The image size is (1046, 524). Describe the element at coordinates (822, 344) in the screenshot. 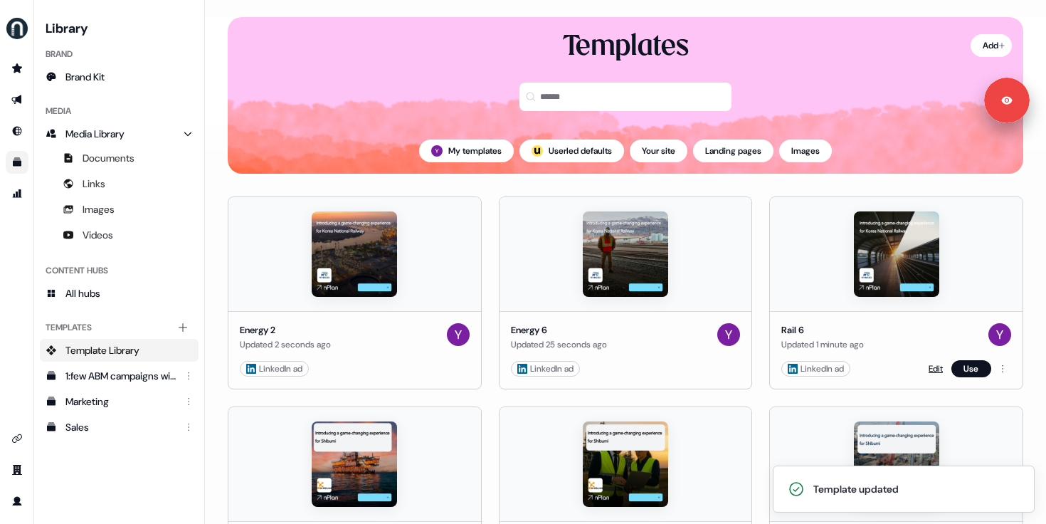

I see `div: Updated 1 minute ago` at that location.